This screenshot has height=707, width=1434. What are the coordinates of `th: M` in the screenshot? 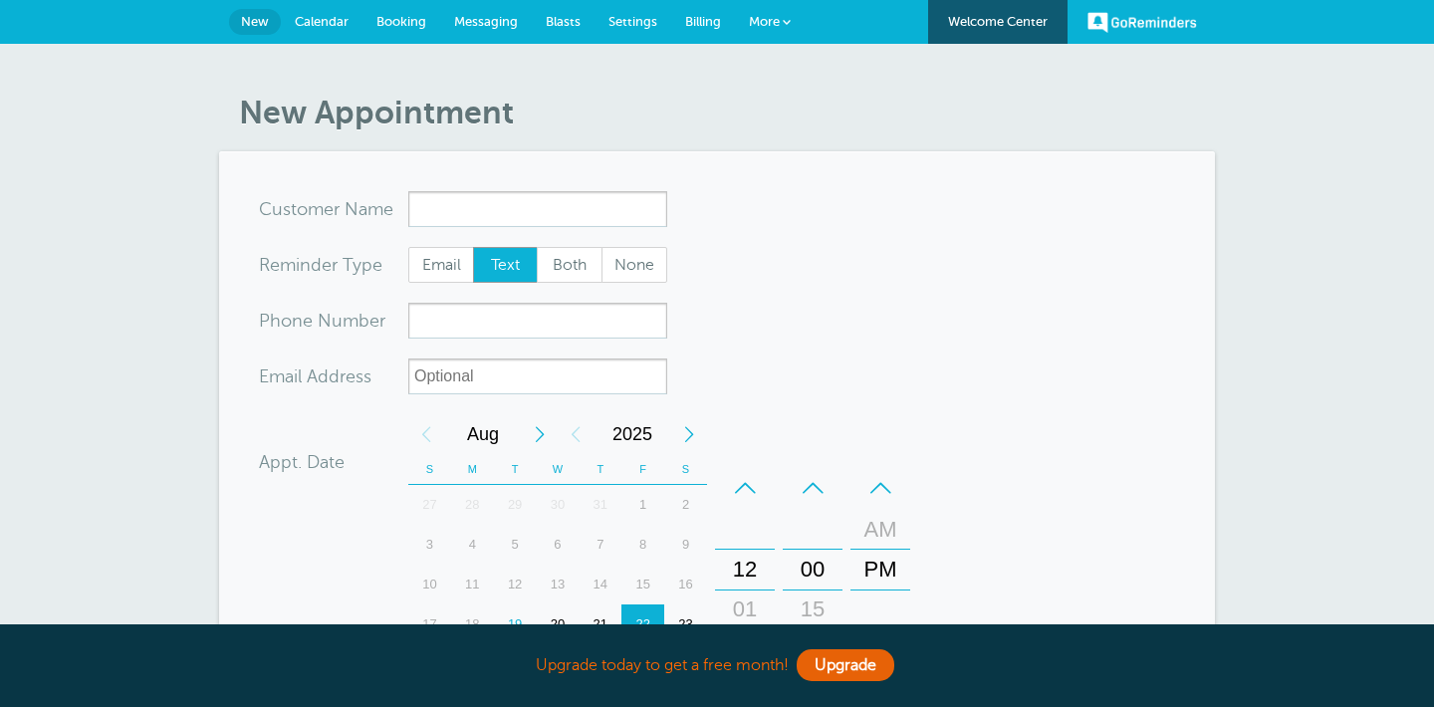 It's located at (472, 469).